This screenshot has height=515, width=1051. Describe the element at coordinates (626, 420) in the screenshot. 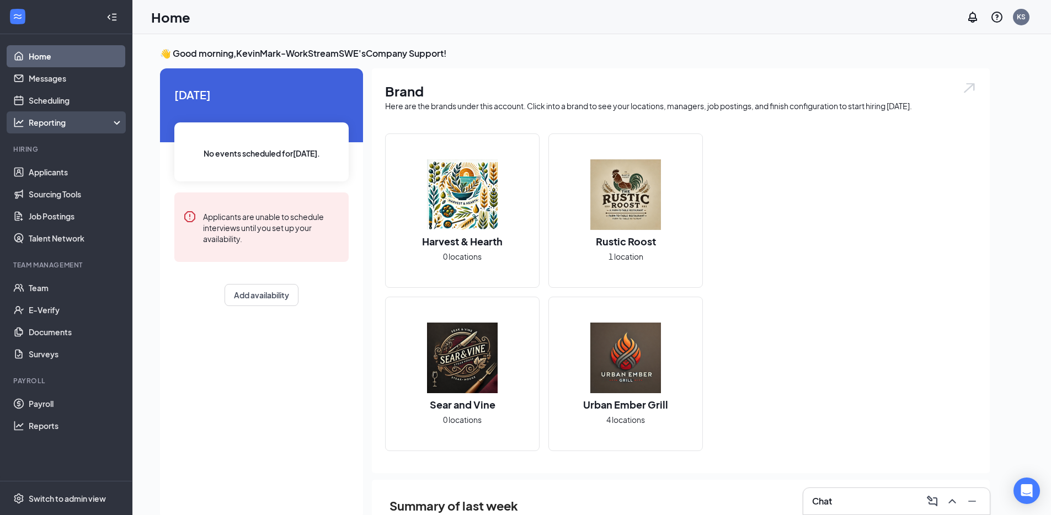

I see `span: 4 locations` at that location.